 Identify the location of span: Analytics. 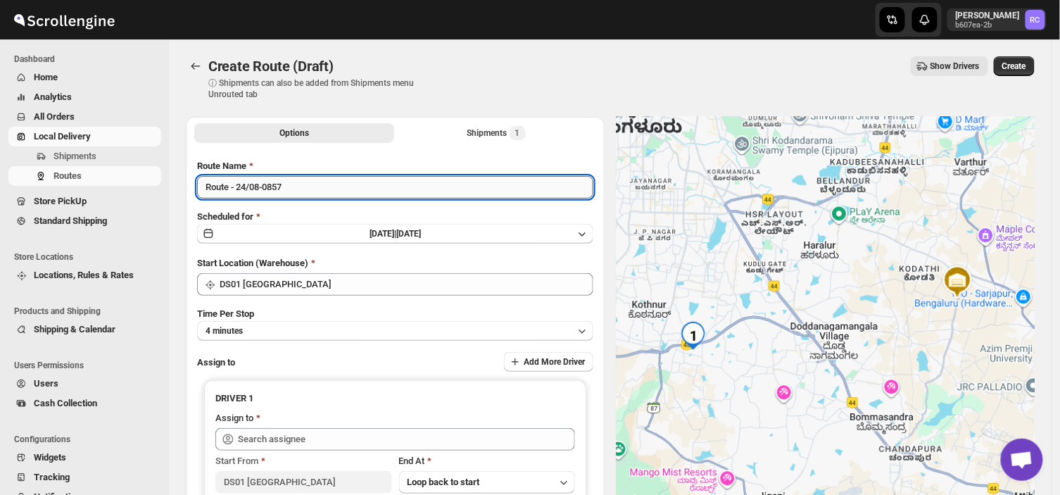
(53, 96).